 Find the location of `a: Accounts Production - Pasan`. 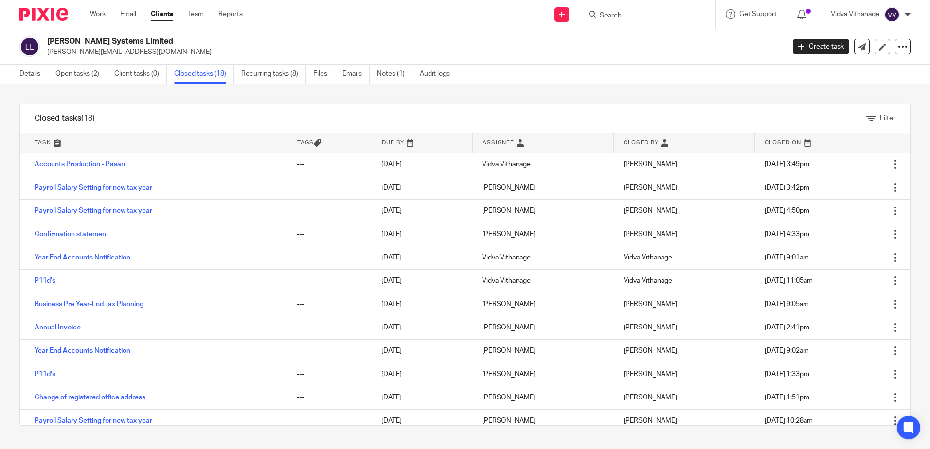

a: Accounts Production - Pasan is located at coordinates (80, 164).